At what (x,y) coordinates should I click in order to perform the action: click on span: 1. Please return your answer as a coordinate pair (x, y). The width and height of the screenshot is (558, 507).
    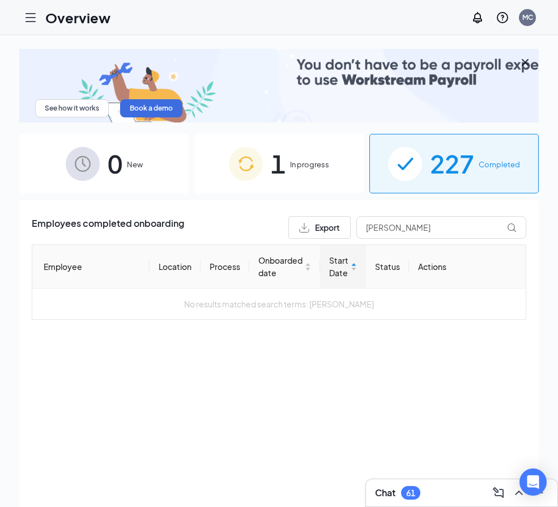
    Looking at the image, I should click on (278, 163).